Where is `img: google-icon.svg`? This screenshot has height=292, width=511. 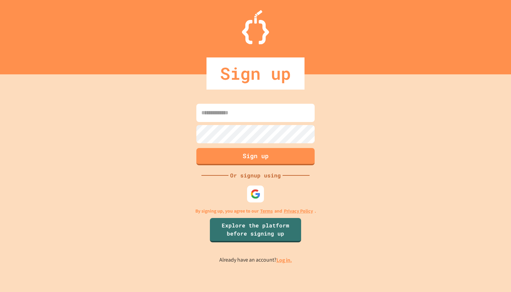 img: google-icon.svg is located at coordinates (256, 194).